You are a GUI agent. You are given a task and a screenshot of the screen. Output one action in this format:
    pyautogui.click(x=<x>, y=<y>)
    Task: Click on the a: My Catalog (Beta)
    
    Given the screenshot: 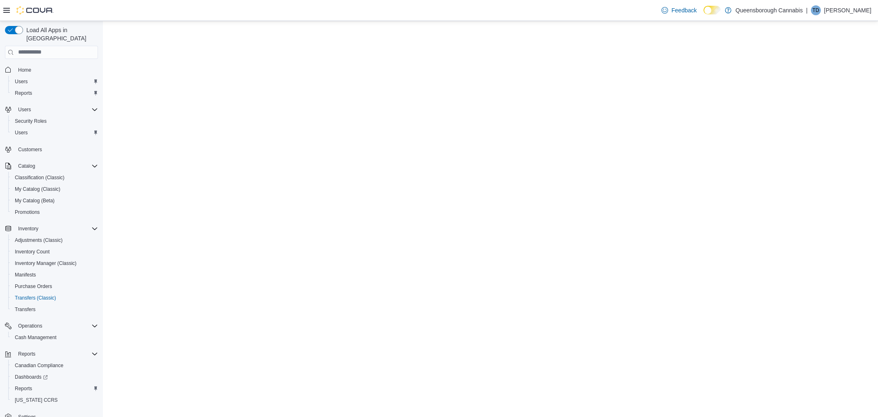 What is the action you would take?
    pyautogui.click(x=35, y=201)
    